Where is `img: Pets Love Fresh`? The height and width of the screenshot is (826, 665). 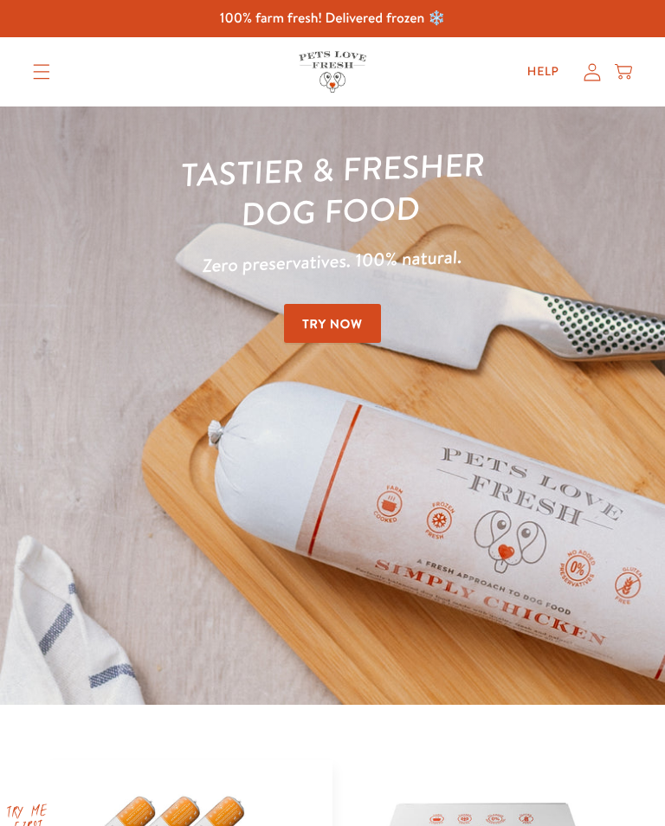 img: Pets Love Fresh is located at coordinates (333, 71).